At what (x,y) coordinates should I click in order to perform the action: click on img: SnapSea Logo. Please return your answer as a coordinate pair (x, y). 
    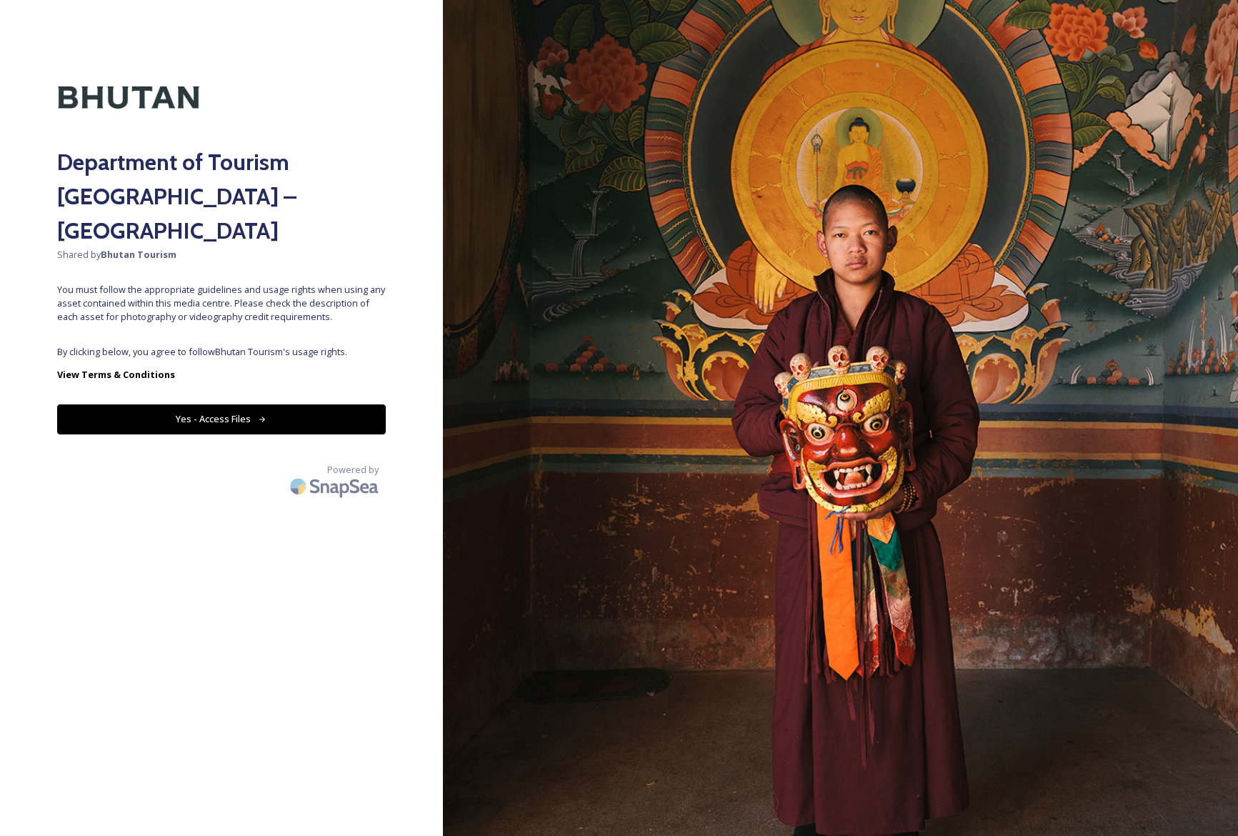
    Looking at the image, I should click on (336, 486).